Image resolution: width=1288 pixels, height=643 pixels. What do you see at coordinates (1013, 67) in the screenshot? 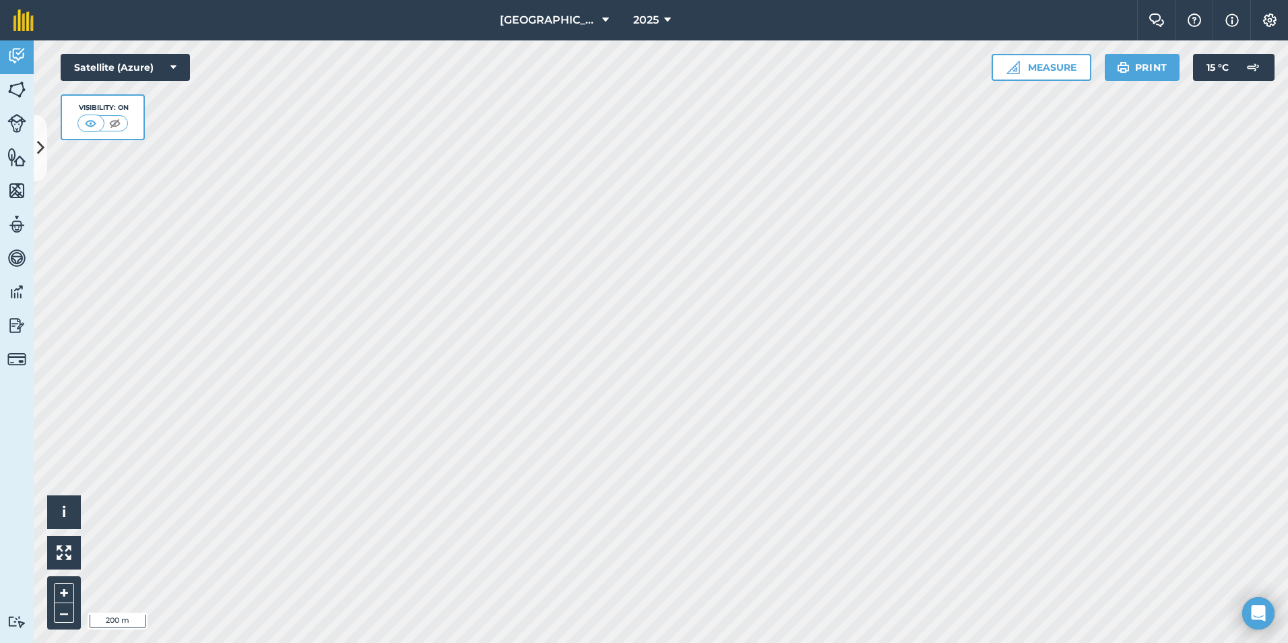
I see `img: Ruler icon` at bounding box center [1013, 67].